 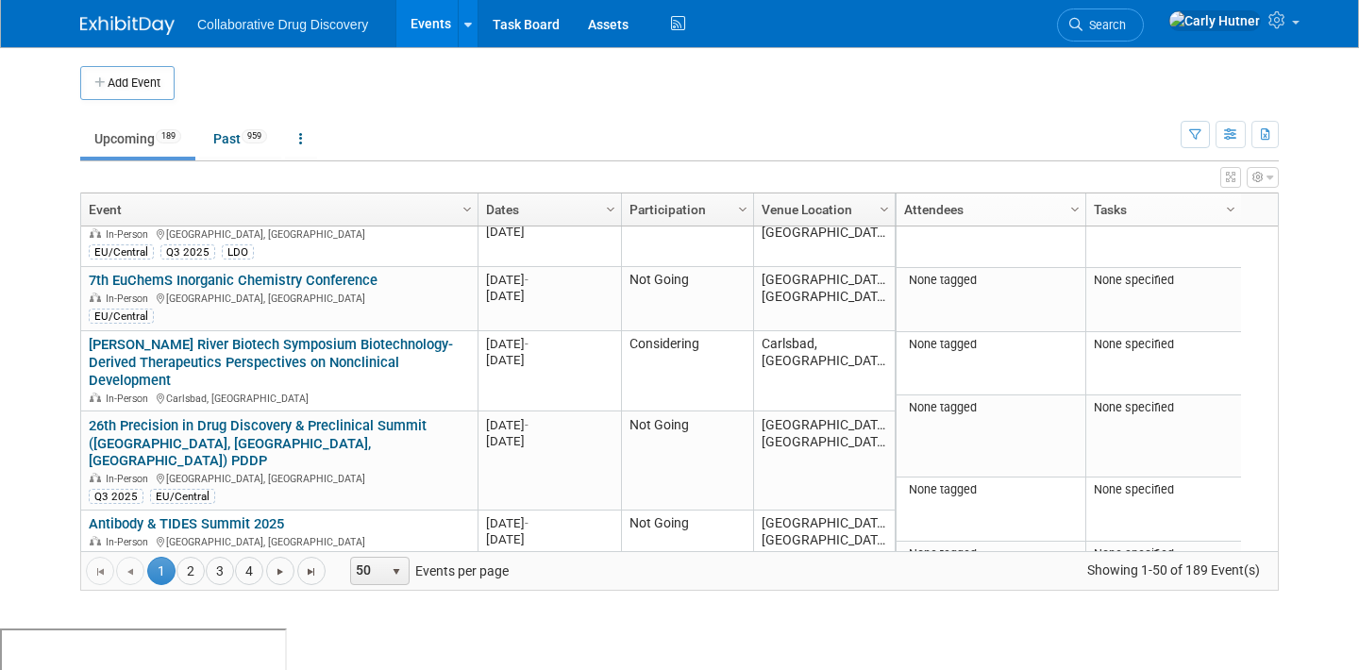 I want to click on a: Search, so click(x=1100, y=25).